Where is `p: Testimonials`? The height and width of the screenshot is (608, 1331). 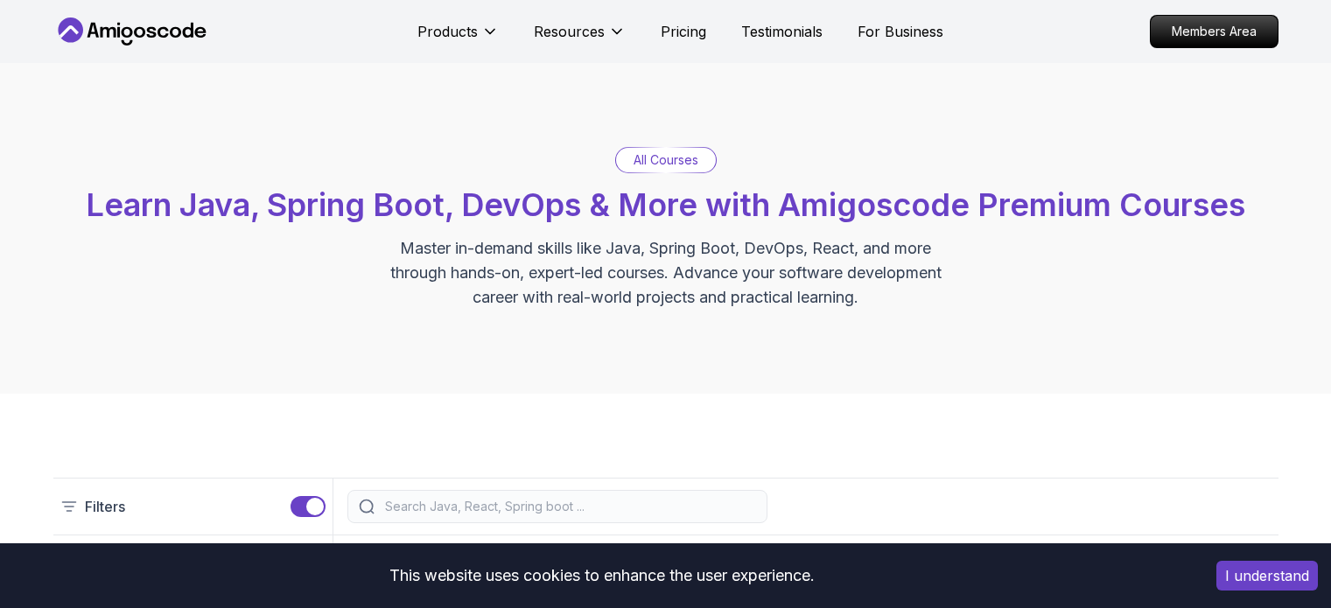 p: Testimonials is located at coordinates (782, 32).